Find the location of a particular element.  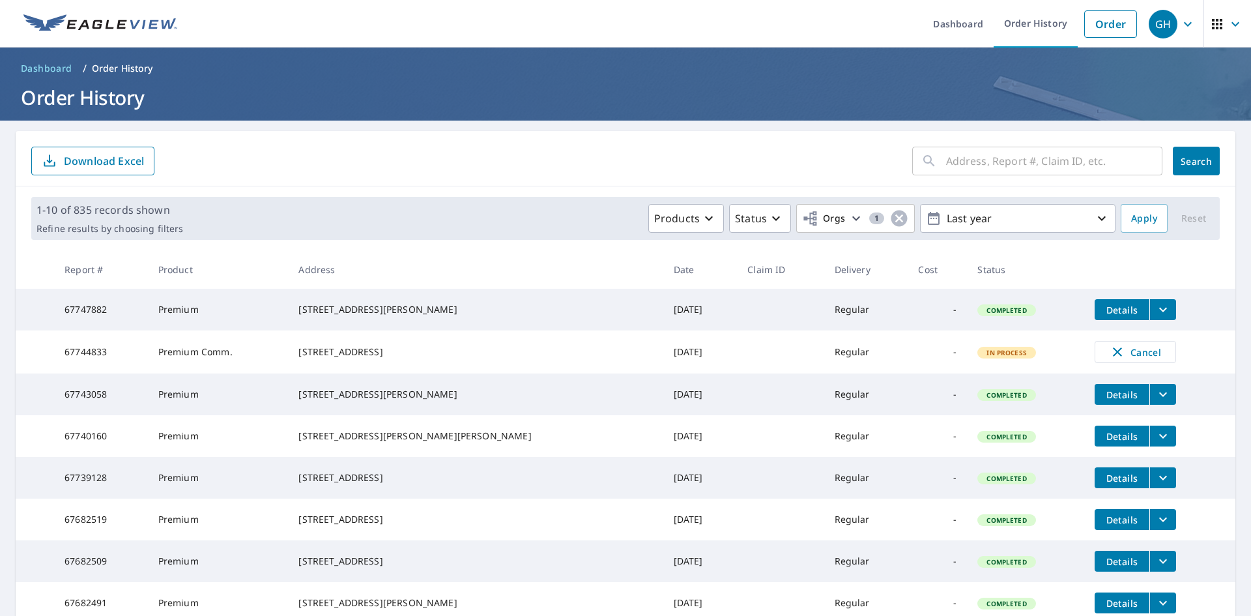

input: Address, Report #, Claim ID, etc. is located at coordinates (1054, 161).